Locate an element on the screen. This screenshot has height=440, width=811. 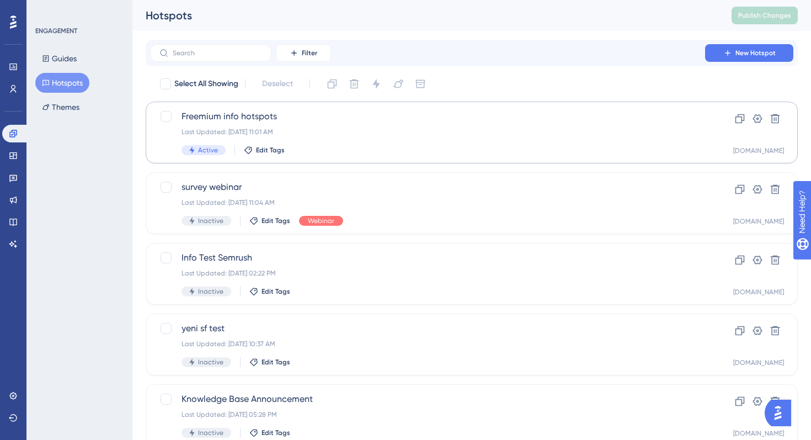
span: Freemium info hotspots is located at coordinates (428, 116).